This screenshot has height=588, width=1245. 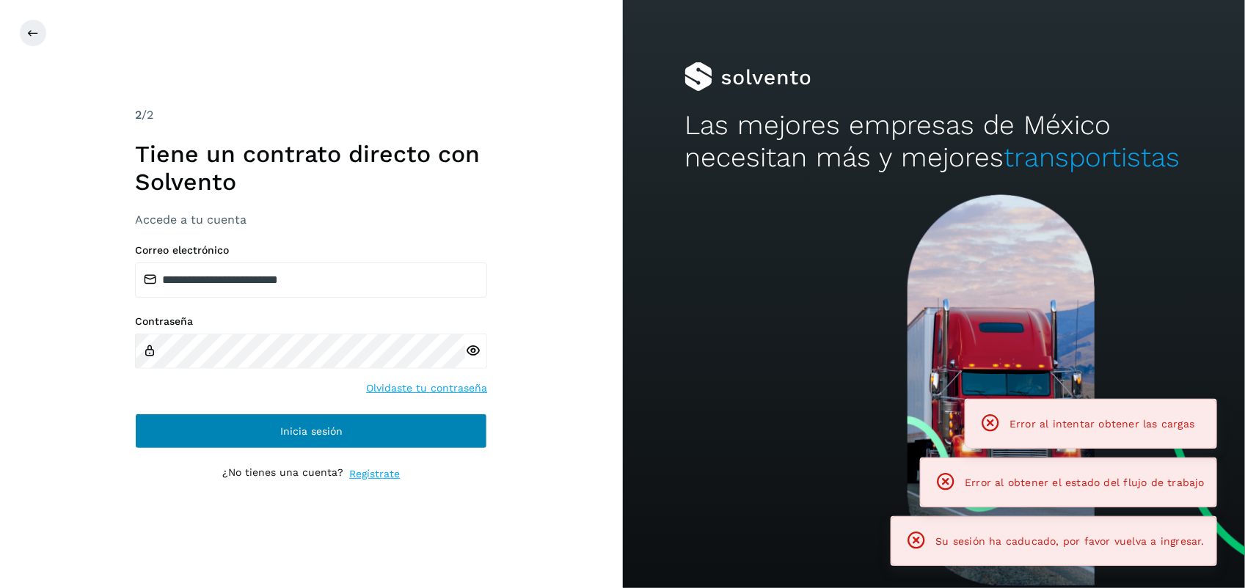 I want to click on label: Contraseña, so click(x=311, y=321).